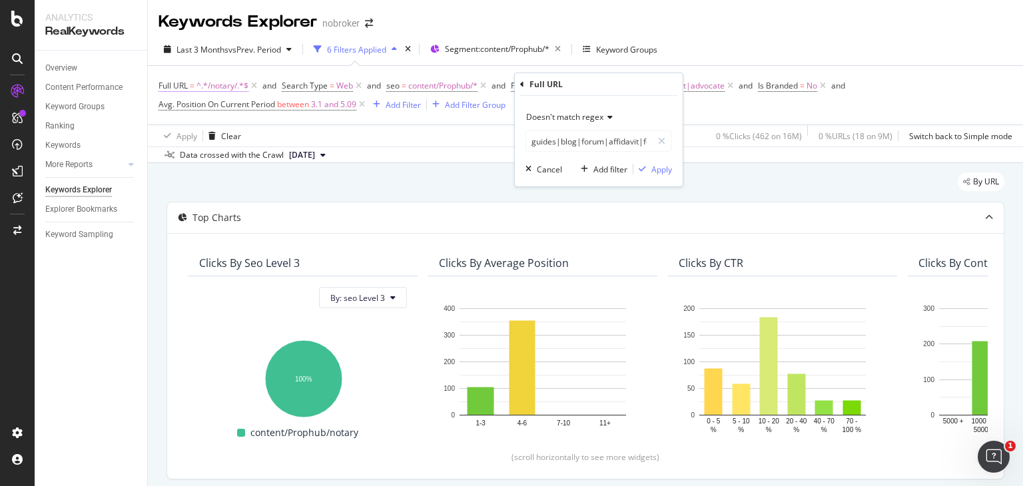  Describe the element at coordinates (358, 298) in the screenshot. I see `span: By: seo Level 3` at that location.